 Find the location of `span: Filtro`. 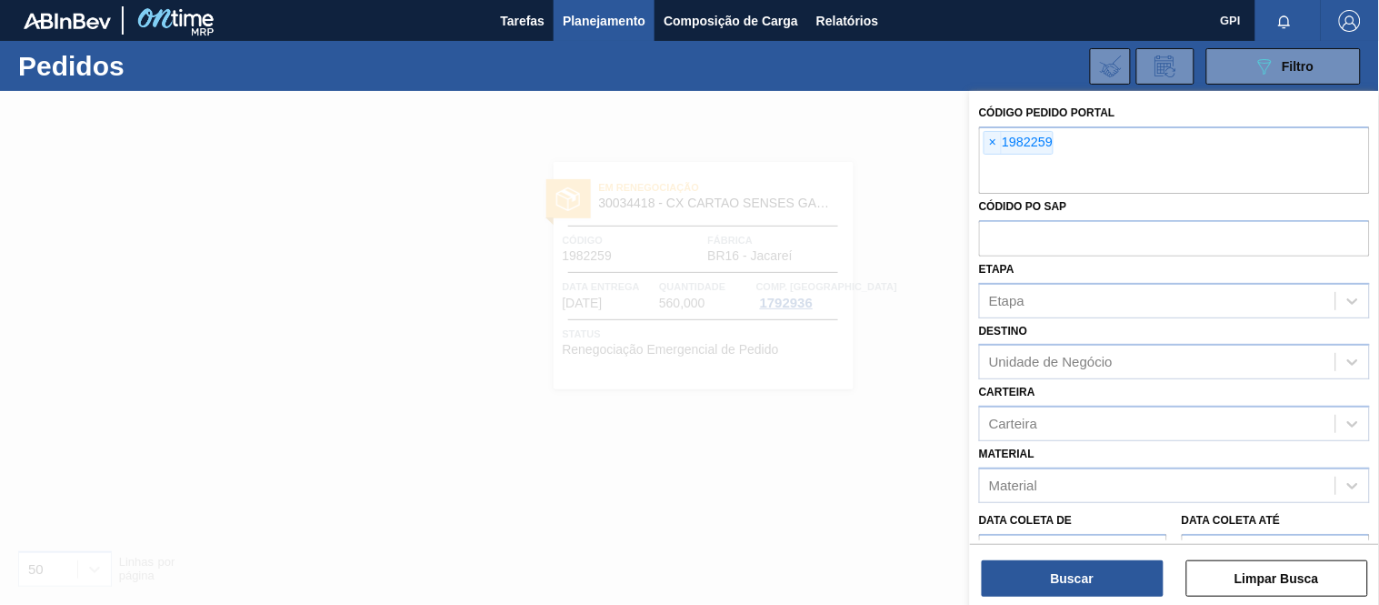

span: Filtro is located at coordinates (1298, 66).